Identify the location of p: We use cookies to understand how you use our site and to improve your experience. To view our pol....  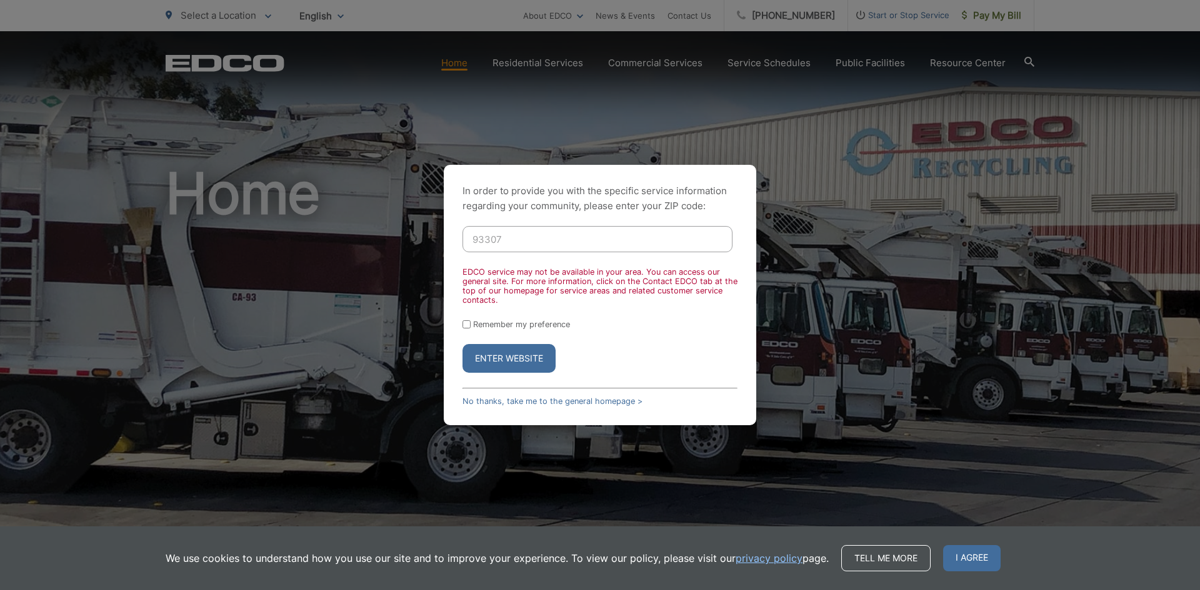
(497, 559).